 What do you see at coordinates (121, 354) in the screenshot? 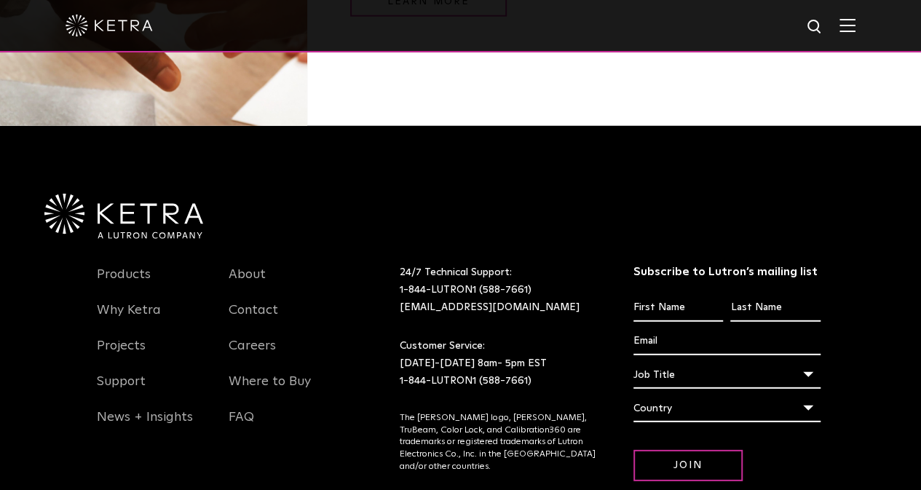
I see `a: Projects` at bounding box center [121, 354].